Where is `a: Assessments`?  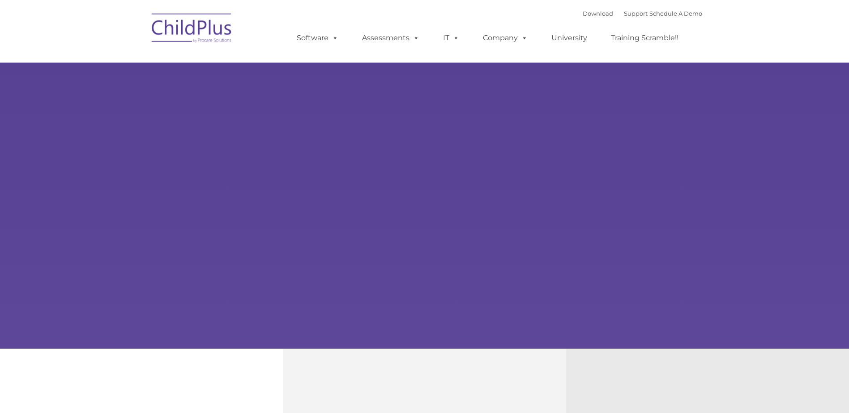 a: Assessments is located at coordinates (391, 38).